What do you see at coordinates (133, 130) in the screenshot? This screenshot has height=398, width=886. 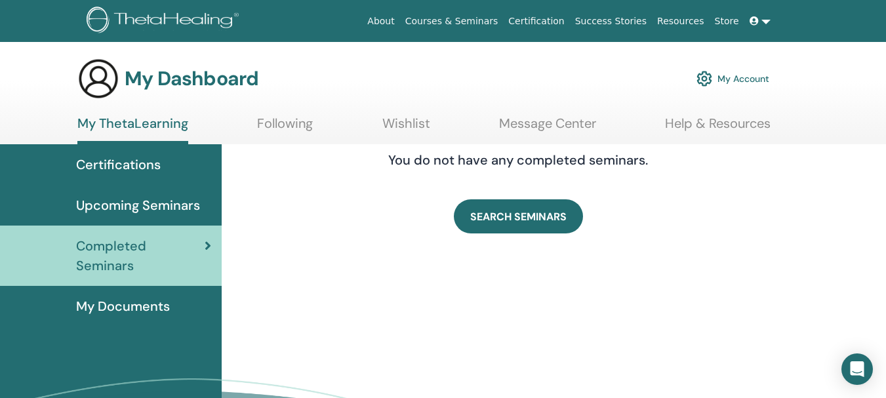 I see `a: My ThetaLearning` at bounding box center [133, 130].